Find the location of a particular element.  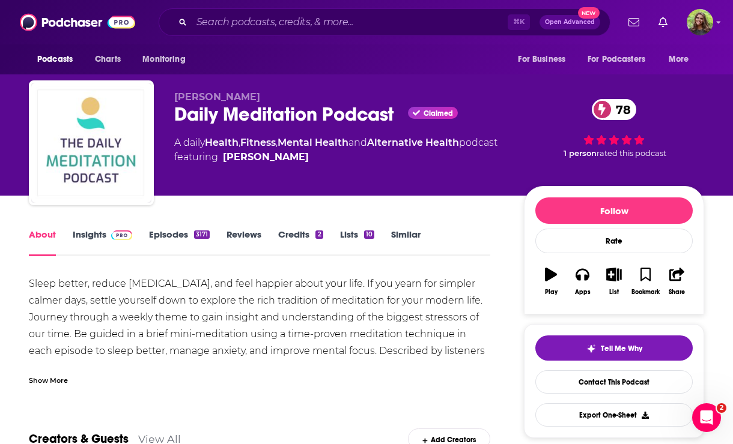

span: rated this podcast is located at coordinates (631, 153).